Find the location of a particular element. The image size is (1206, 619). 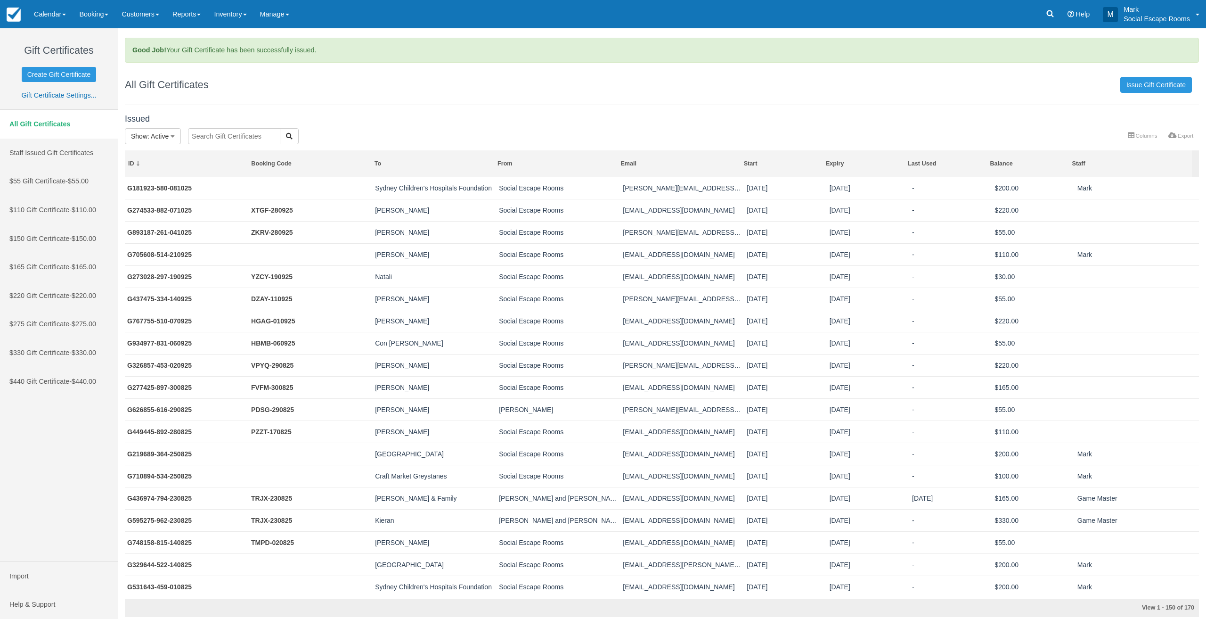

td: $330.00 is located at coordinates (1033, 520).